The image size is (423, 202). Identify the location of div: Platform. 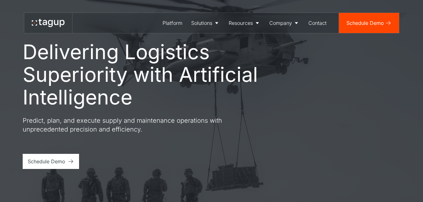
(172, 23).